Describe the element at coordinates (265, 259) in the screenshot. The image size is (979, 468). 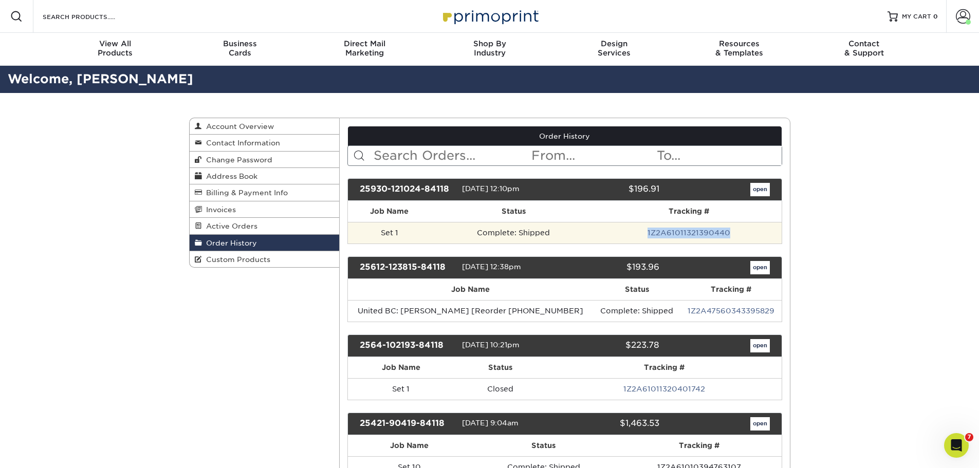
I see `a: Custom Products` at that location.